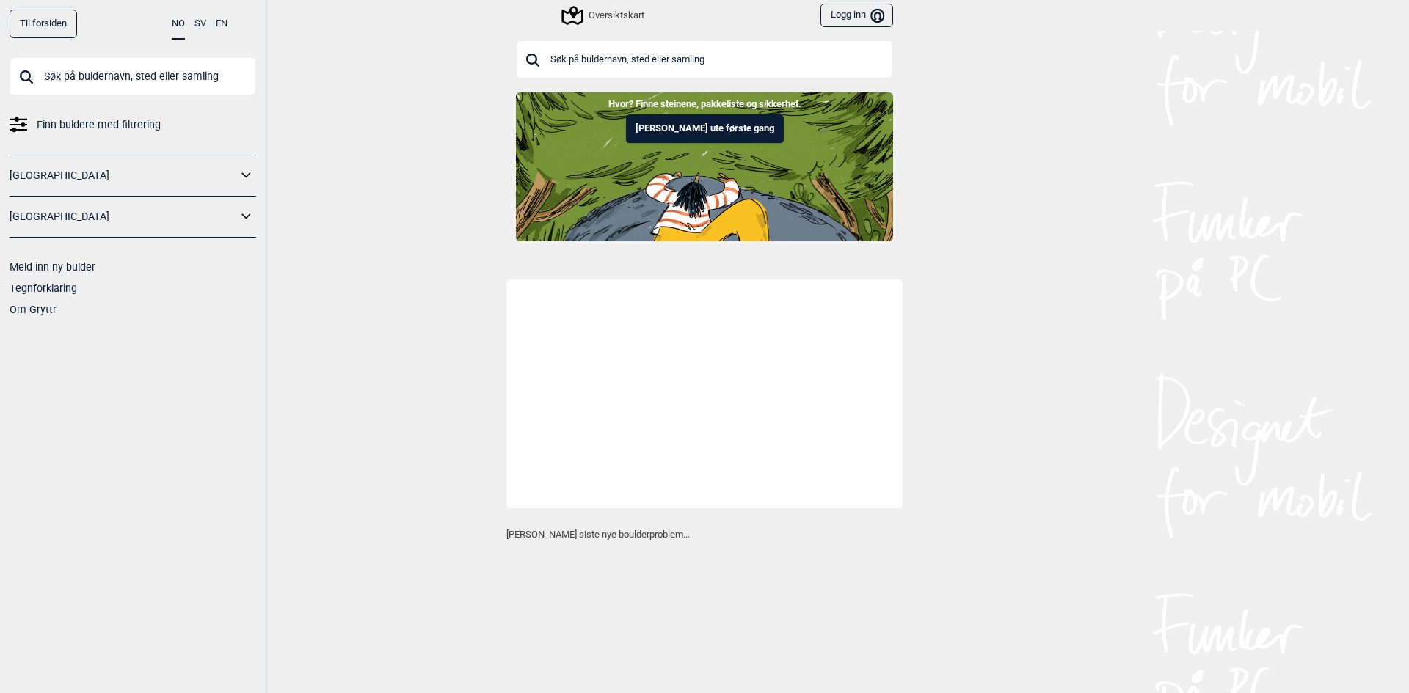 This screenshot has height=693, width=1409. I want to click on a: Om Gryttr, so click(33, 310).